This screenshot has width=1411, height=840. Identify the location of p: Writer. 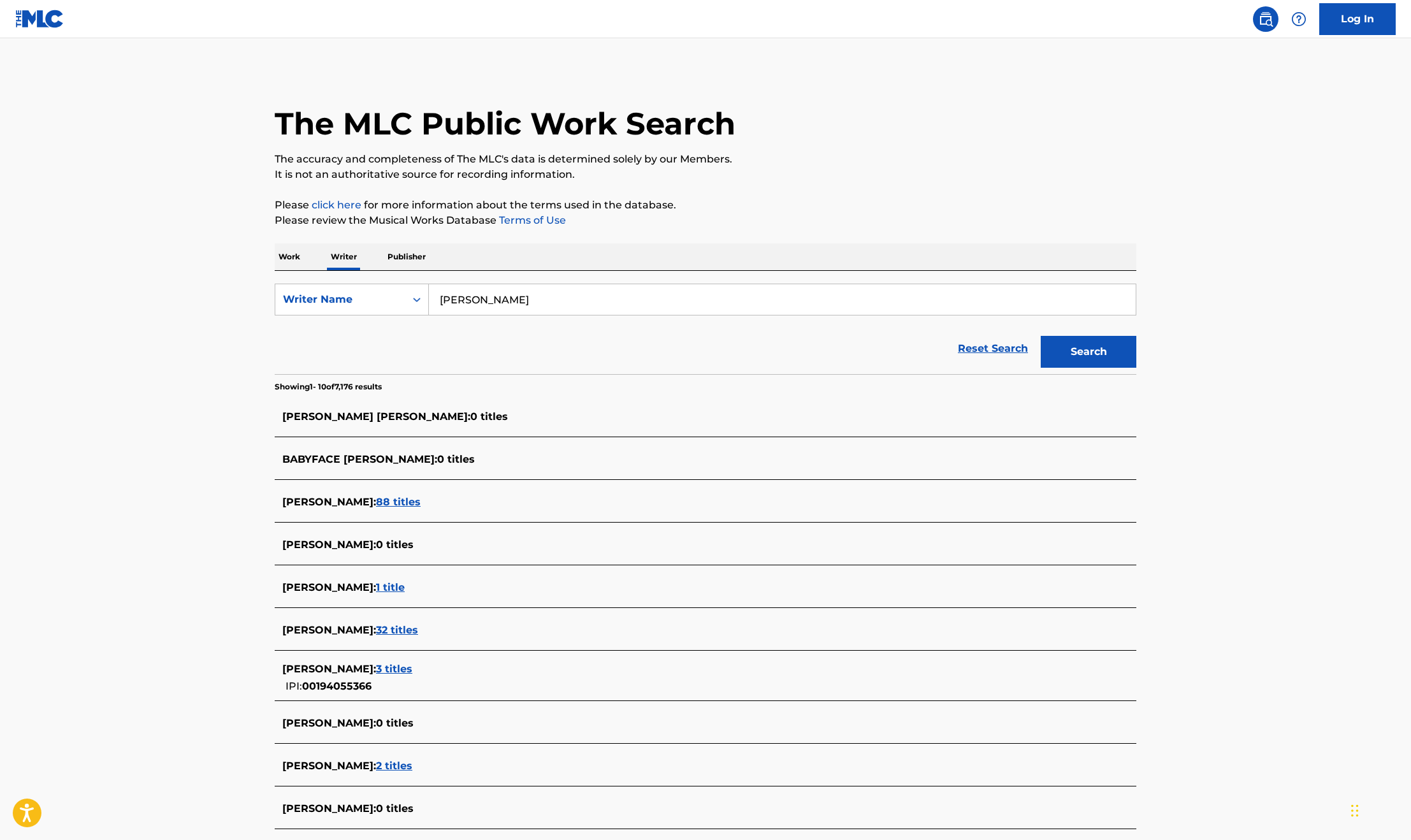
(344, 257).